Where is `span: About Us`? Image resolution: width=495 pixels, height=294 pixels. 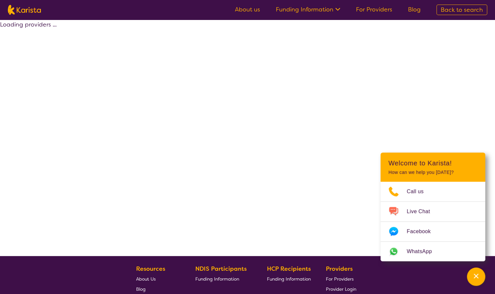 span: About Us is located at coordinates (146, 279).